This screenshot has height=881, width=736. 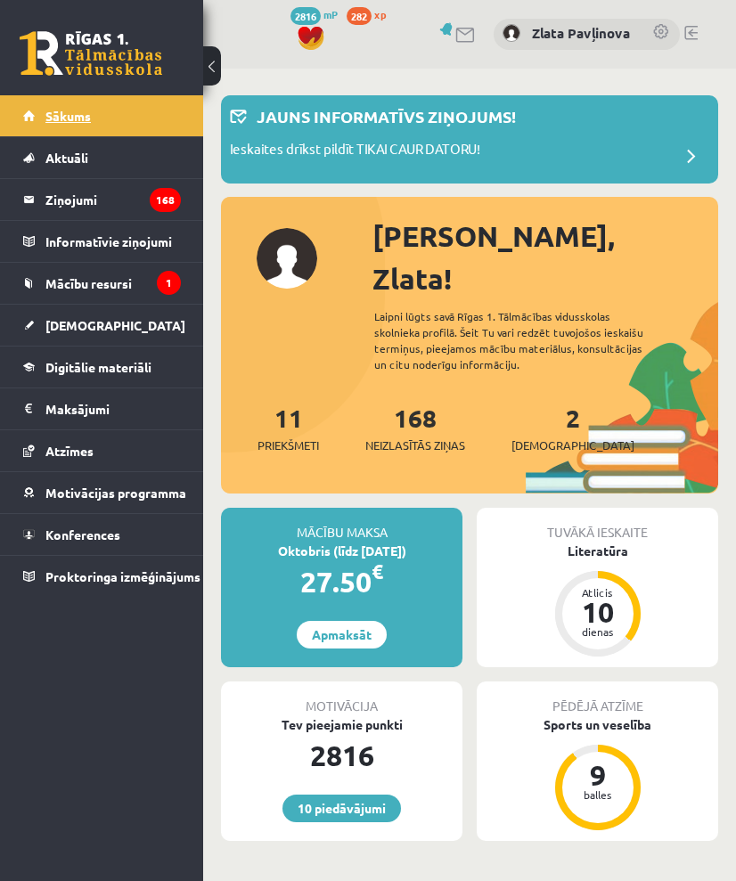 I want to click on a: 2816 mP, so click(x=314, y=14).